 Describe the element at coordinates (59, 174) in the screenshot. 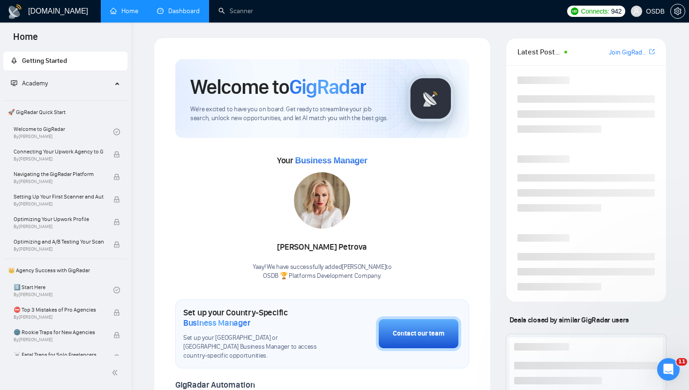

I see `span: Navigating the GigRadar Platform` at that location.